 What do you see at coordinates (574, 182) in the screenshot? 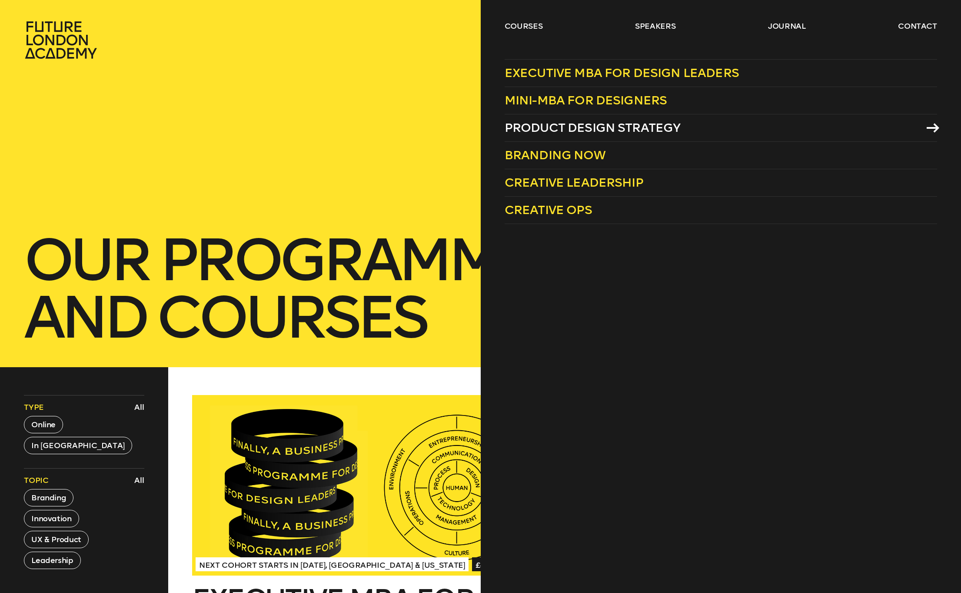
I see `span: Creative Leadership` at bounding box center [574, 182].